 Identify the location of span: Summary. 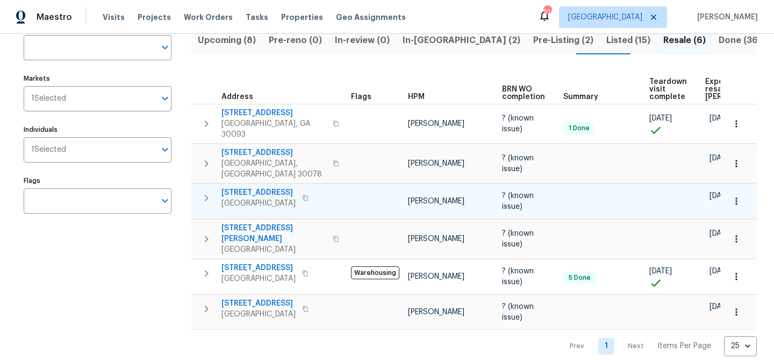
(581, 97).